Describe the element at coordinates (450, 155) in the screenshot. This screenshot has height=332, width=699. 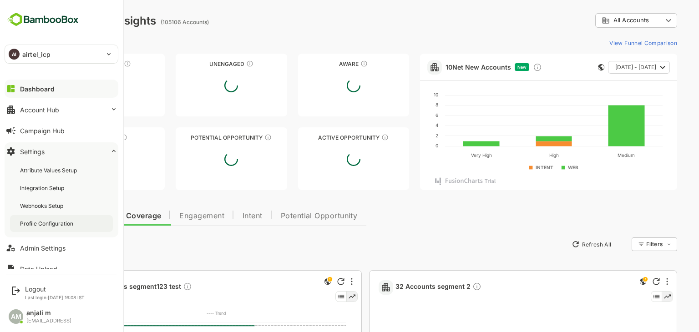
I see `text: Very High` at that location.